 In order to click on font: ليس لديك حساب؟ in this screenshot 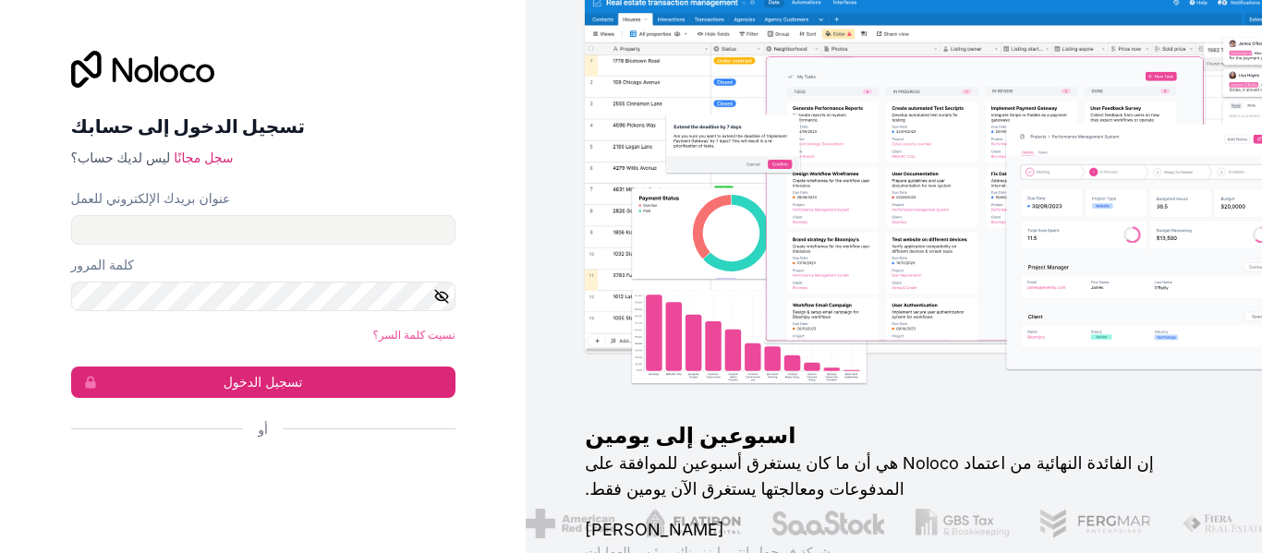, I will do `click(121, 157)`.